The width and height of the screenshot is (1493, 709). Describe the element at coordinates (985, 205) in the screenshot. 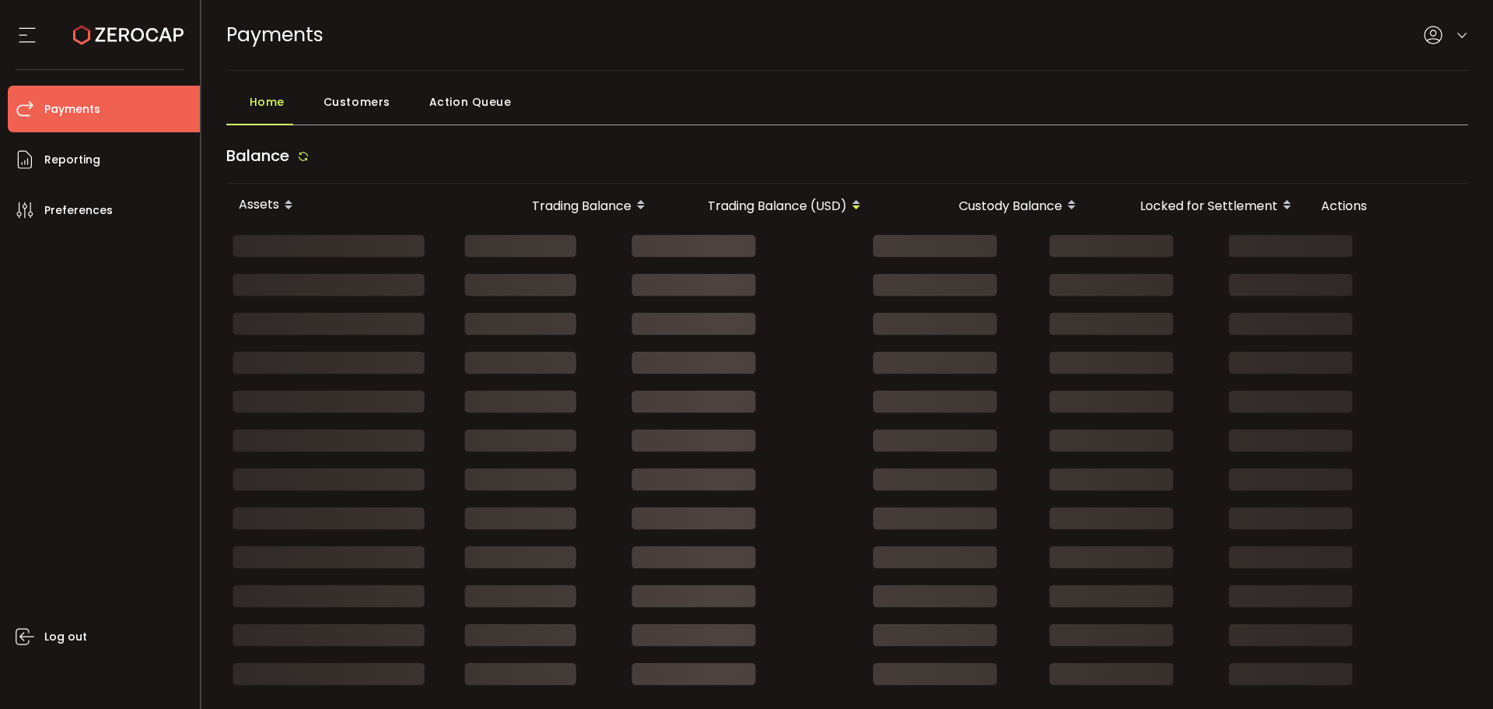

I see `div: Custody Balance` at that location.